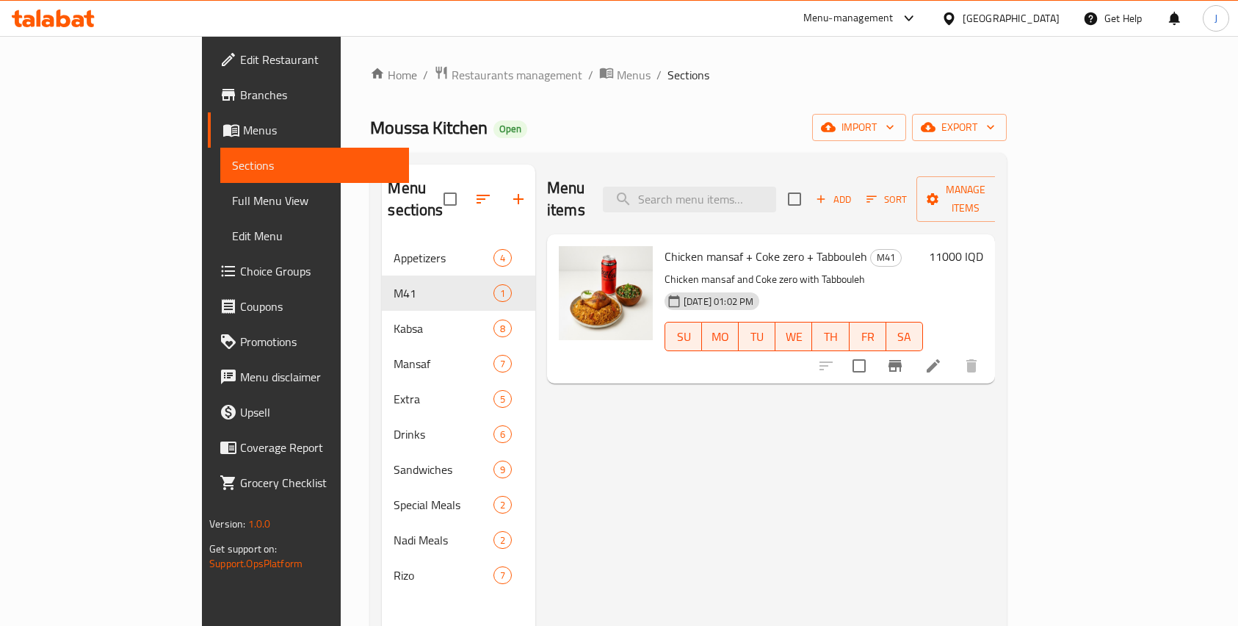  I want to click on span: J, so click(1216, 18).